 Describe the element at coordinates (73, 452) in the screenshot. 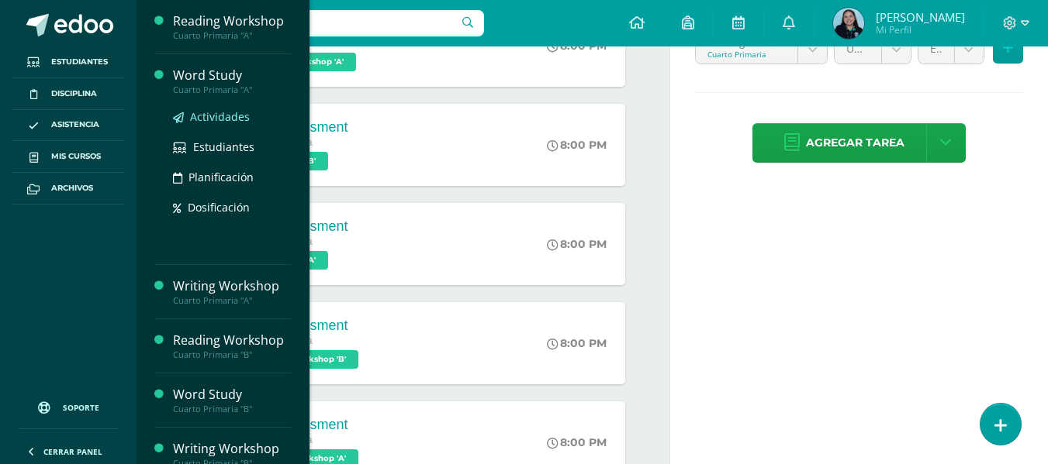

I see `span: Cerrar panel` at that location.